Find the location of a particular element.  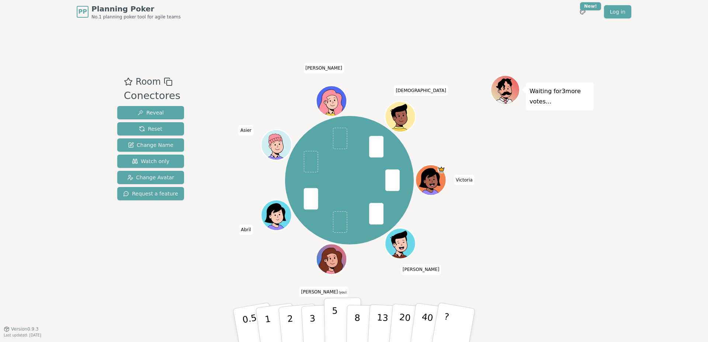

button: Watch only is located at coordinates (150, 161).